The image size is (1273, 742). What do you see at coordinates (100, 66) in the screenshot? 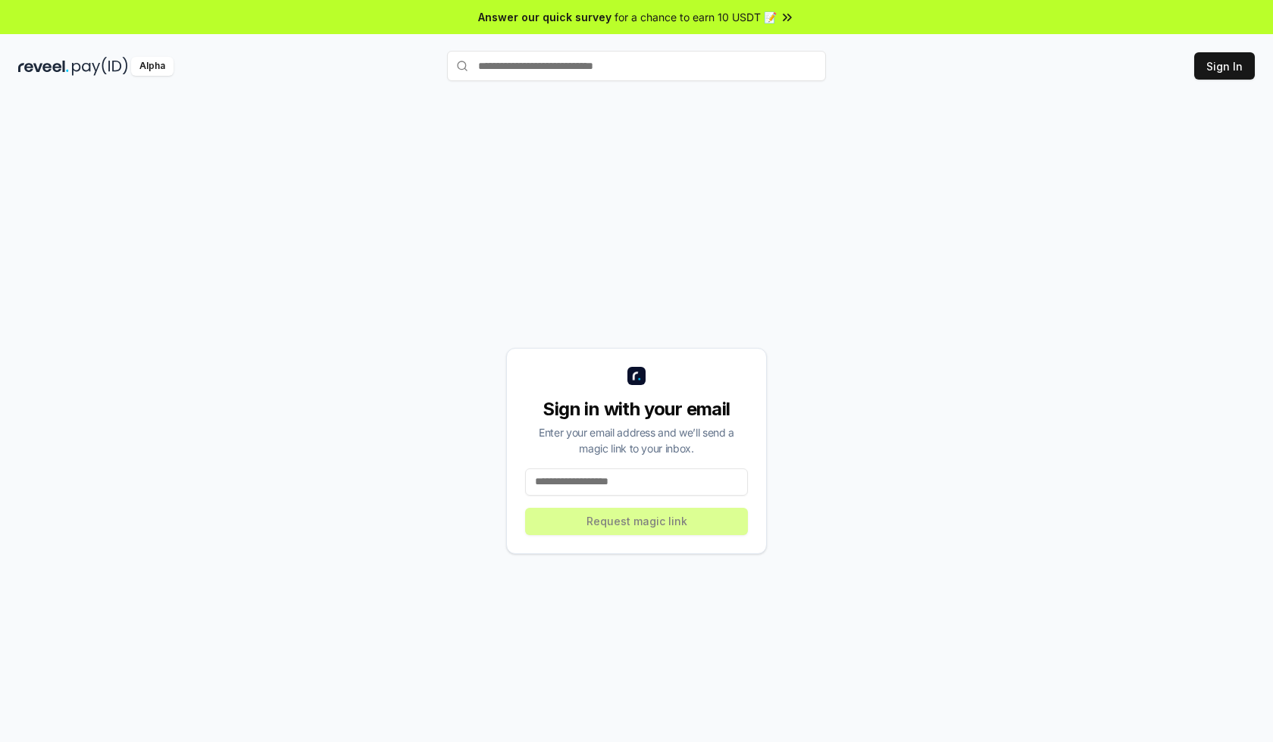
I see `img: pay_id` at bounding box center [100, 66].